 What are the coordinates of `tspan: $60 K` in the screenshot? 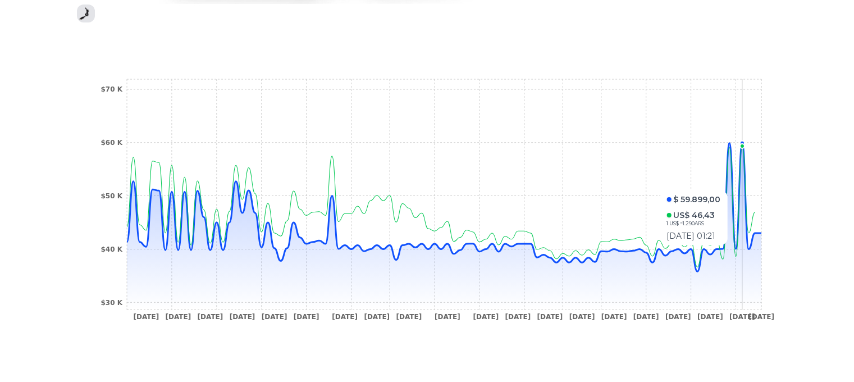 It's located at (111, 143).